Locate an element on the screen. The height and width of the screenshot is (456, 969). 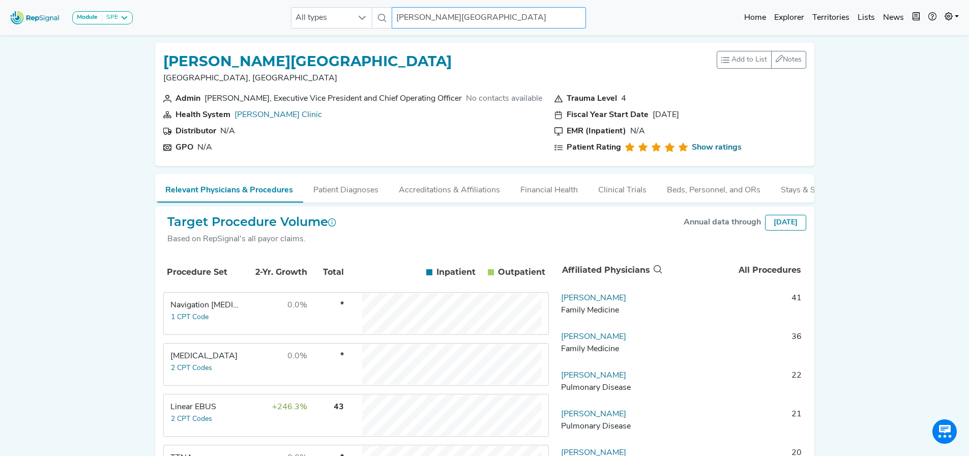
div: Trauma Level is located at coordinates (592, 99).